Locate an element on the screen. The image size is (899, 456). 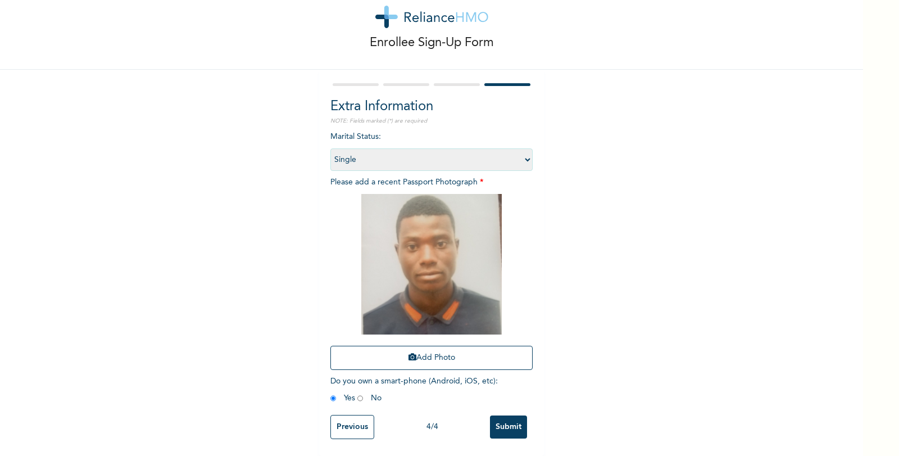
input: Submit is located at coordinates (509, 427).